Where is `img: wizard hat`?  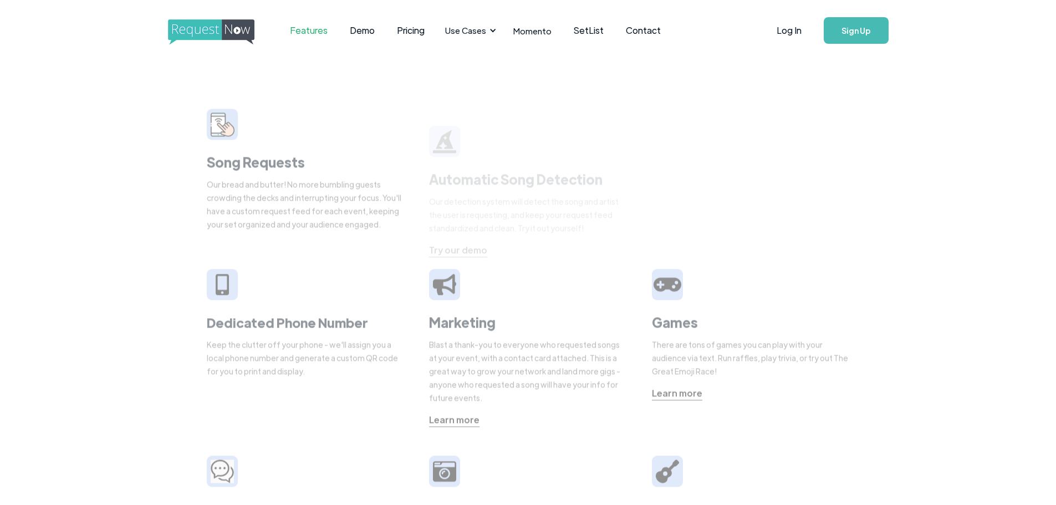 img: wizard hat is located at coordinates (445, 141).